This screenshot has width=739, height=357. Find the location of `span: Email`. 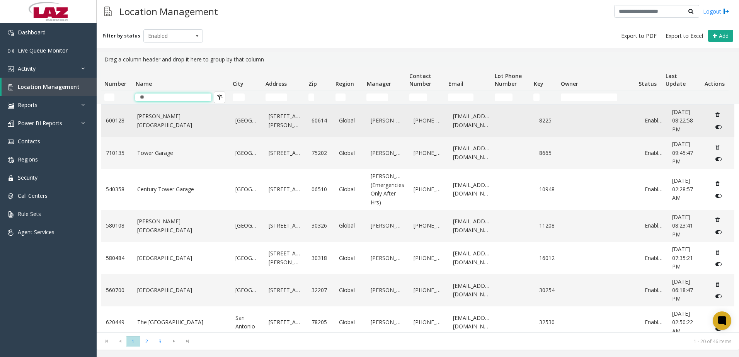

span: Email is located at coordinates (456, 84).